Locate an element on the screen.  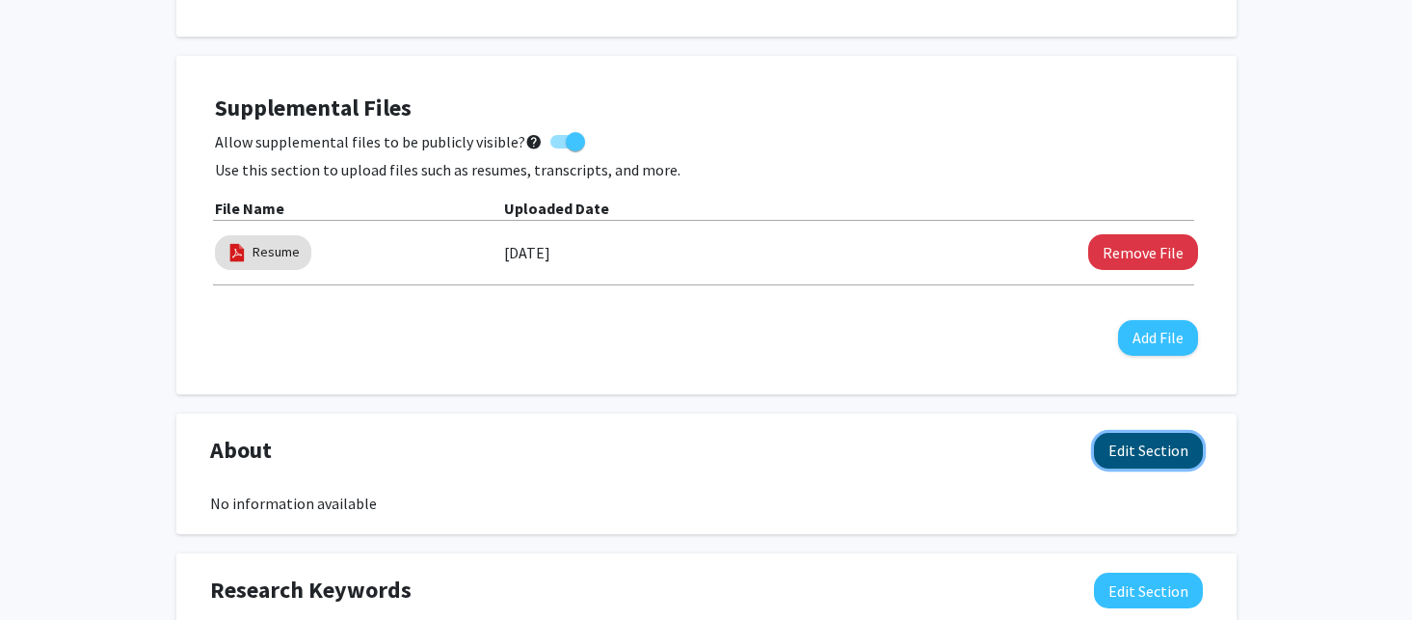
h4: Supplemental Files is located at coordinates (706, 108).